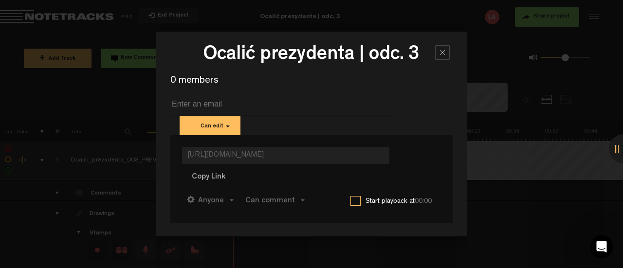 Image resolution: width=623 pixels, height=268 pixels. What do you see at coordinates (146, 198) in the screenshot?
I see `button: Messages` at bounding box center [146, 198].